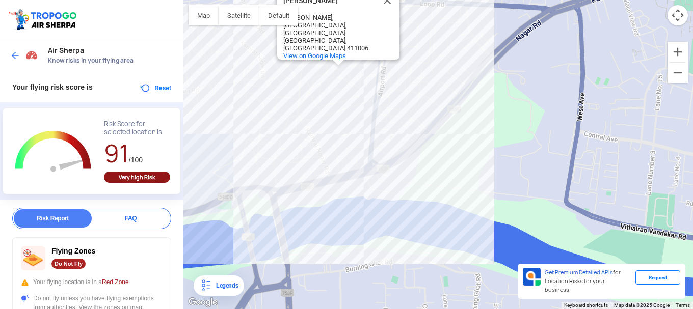  What do you see at coordinates (92, 282) in the screenshot?
I see `div: Your flying location is in a` at bounding box center [92, 282].